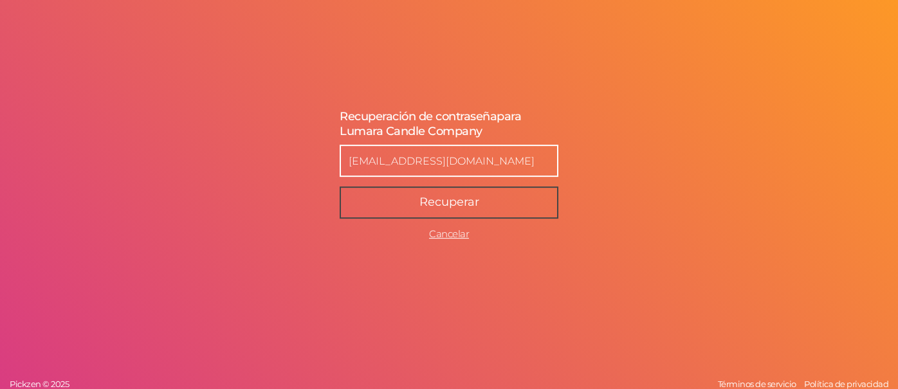 The width and height of the screenshot is (898, 389). Describe the element at coordinates (449, 203) in the screenshot. I see `button: Recuperar` at that location.